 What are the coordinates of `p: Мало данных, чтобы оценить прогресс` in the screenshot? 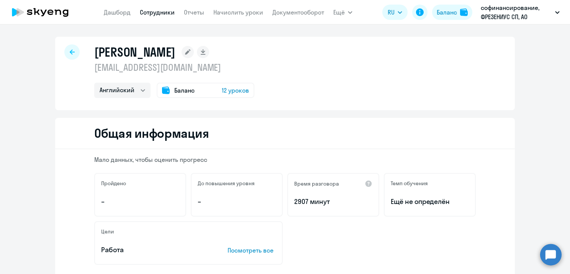 It's located at (285, 160).